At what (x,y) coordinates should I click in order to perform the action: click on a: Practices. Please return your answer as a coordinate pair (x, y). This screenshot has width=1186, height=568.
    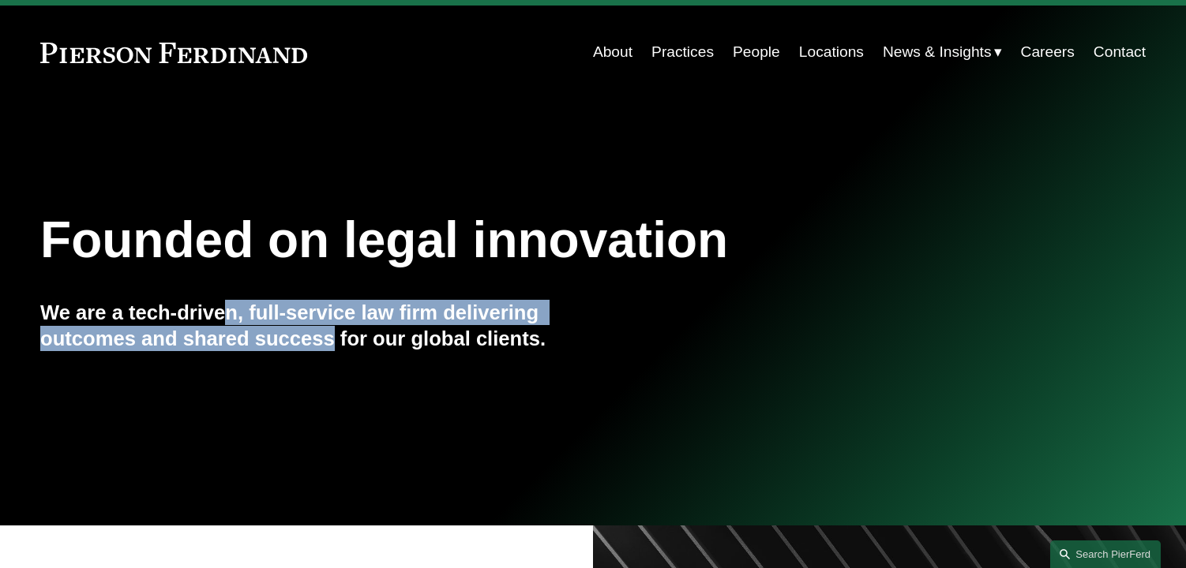
    Looking at the image, I should click on (682, 52).